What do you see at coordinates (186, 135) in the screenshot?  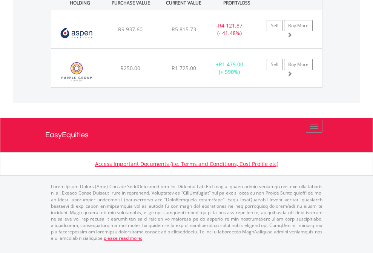 I see `a: EasyEquities` at bounding box center [186, 135].